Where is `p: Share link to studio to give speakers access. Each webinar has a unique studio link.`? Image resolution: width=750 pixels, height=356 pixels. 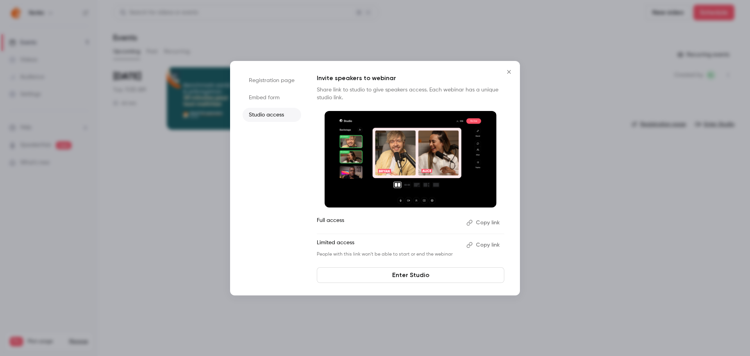
p: Share link to studio to give speakers access. Each webinar has a unique studio link. is located at coordinates (411, 94).